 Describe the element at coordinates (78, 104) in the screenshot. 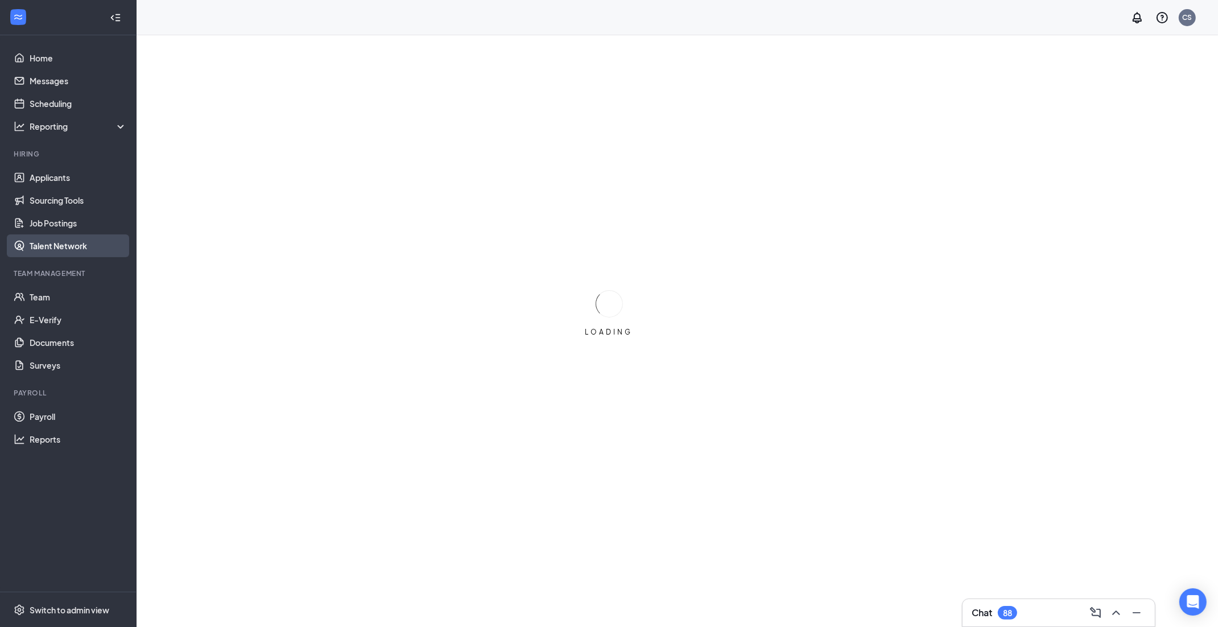

I see `a: Scheduling` at that location.